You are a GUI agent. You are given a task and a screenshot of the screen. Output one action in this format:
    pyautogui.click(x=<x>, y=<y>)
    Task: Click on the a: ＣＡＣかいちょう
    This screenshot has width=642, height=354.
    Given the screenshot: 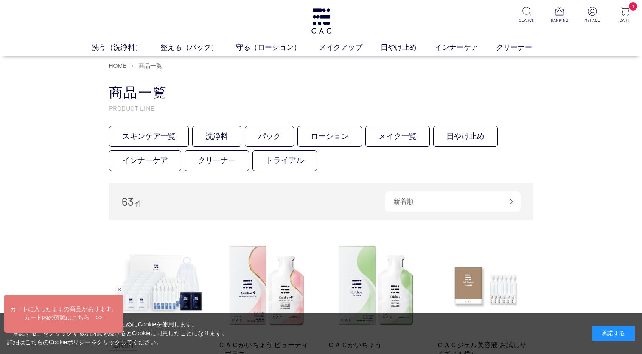 What is the action you would take?
    pyautogui.click(x=376, y=286)
    